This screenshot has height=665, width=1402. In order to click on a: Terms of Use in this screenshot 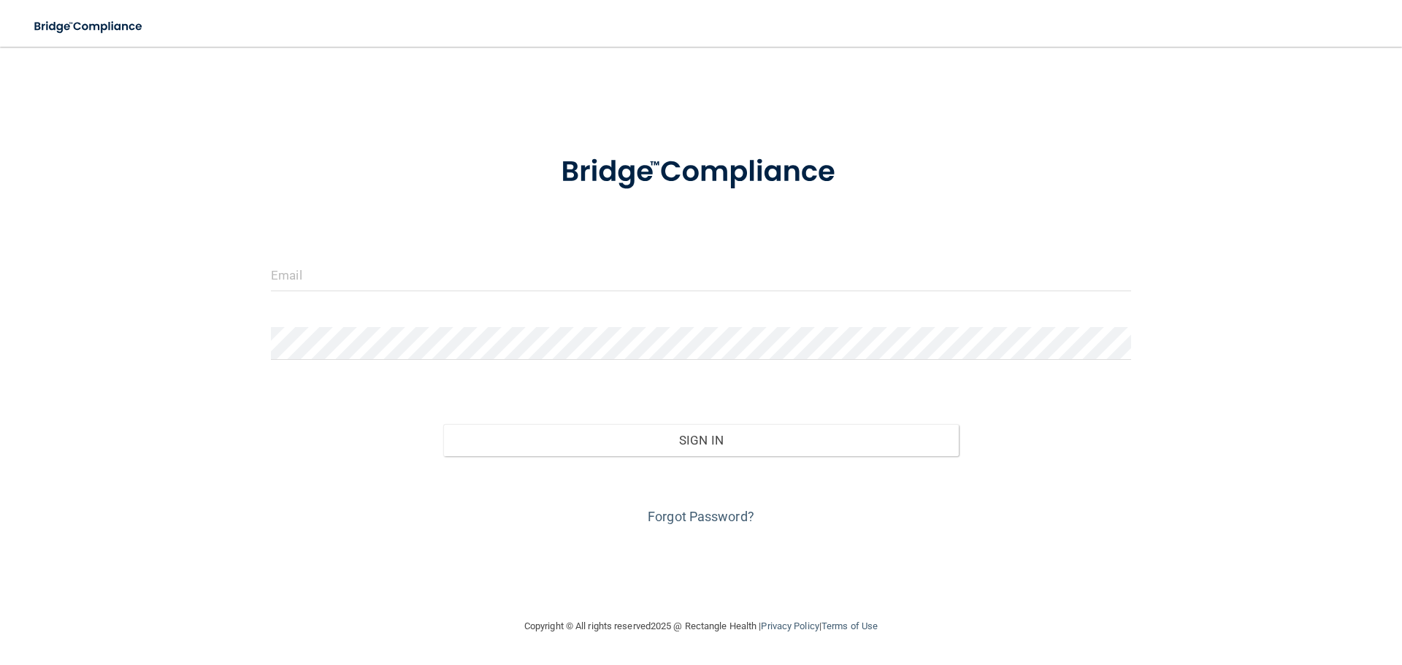, I will do `click(849, 626)`.